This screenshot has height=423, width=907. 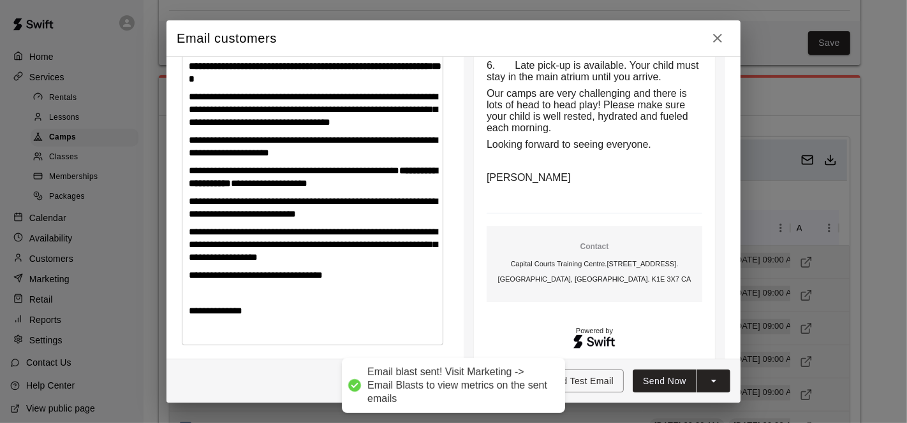 I want to click on div: Email blast sent! Visit Marketing -> Email Blasts to view metrics on the sent emails, so click(x=460, y=386).